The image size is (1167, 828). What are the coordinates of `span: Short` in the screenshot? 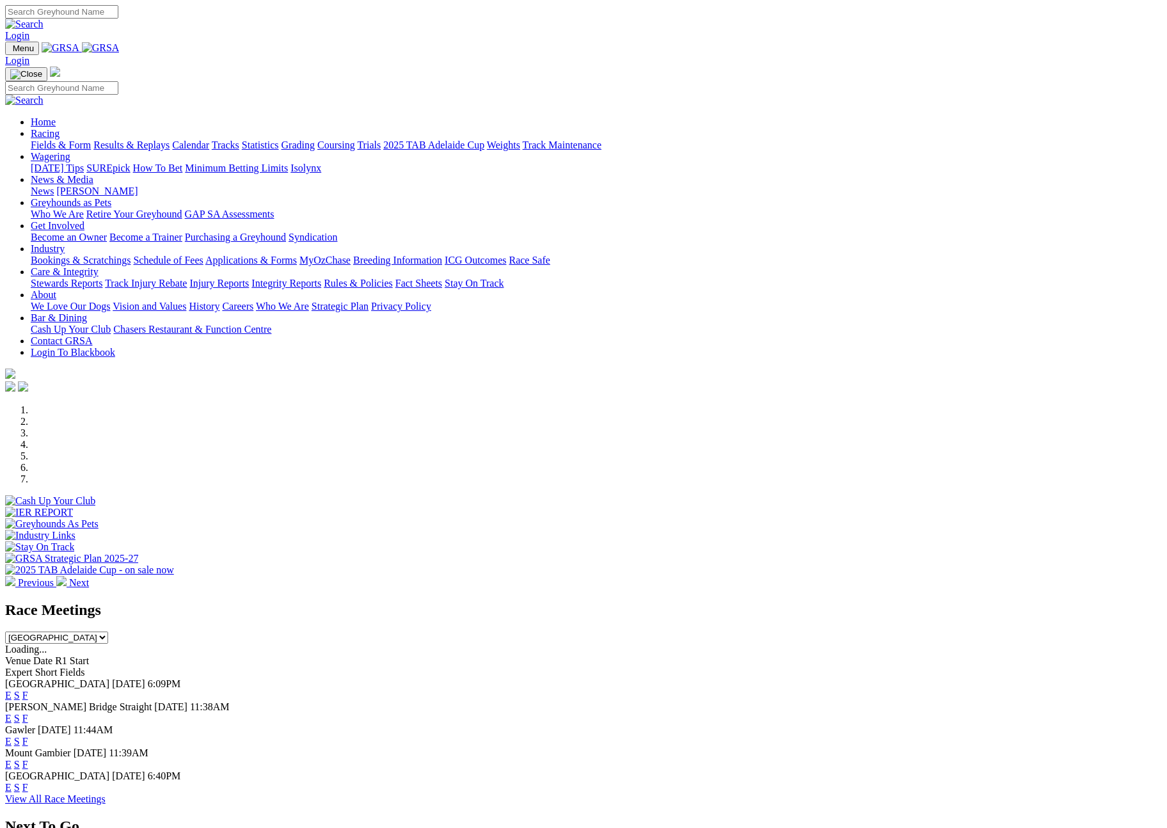 It's located at (46, 672).